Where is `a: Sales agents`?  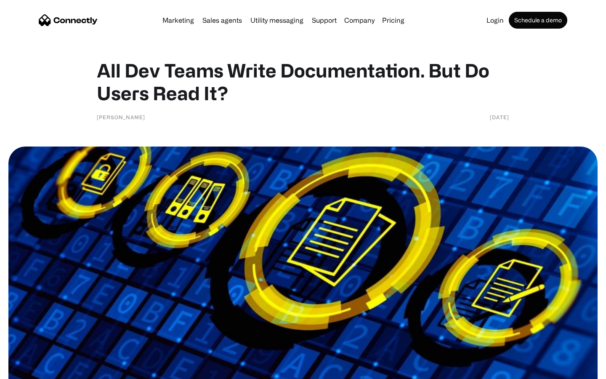 a: Sales agents is located at coordinates (222, 20).